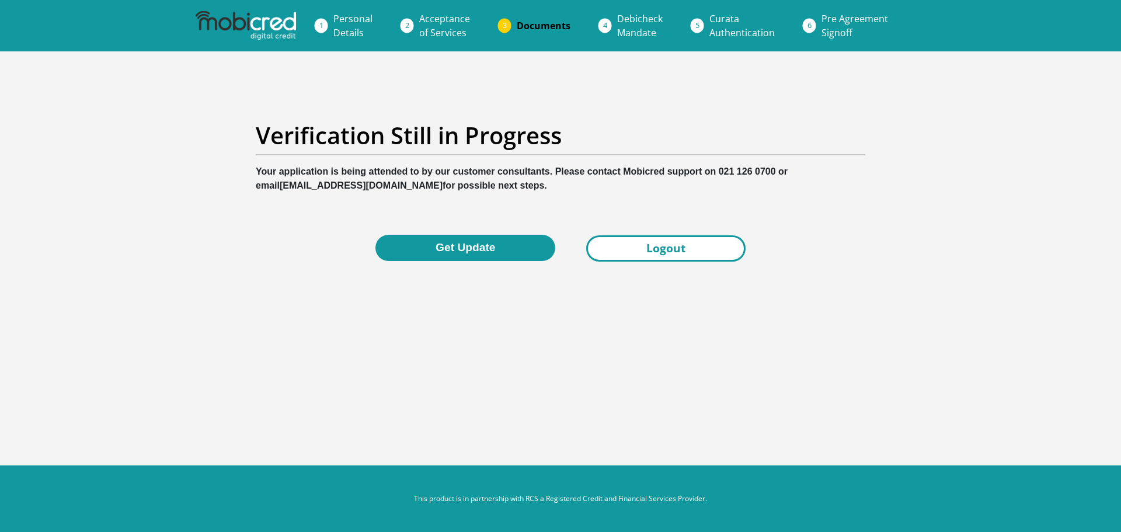  What do you see at coordinates (640, 26) in the screenshot?
I see `span: Debicheck Mandate` at bounding box center [640, 26].